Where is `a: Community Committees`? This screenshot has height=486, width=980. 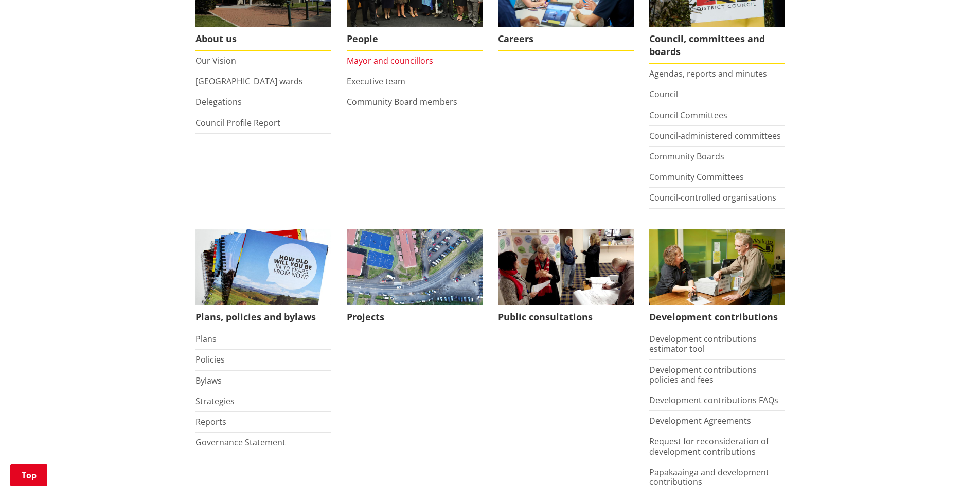
a: Community Committees is located at coordinates (697, 177).